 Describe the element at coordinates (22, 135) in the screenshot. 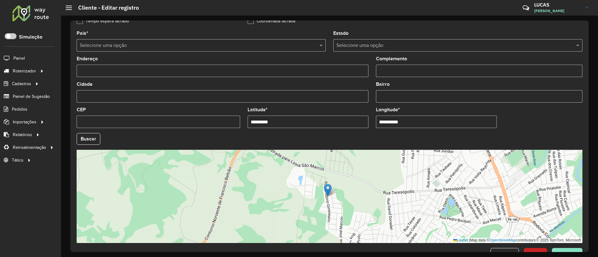

I see `span: Relatórios` at that location.